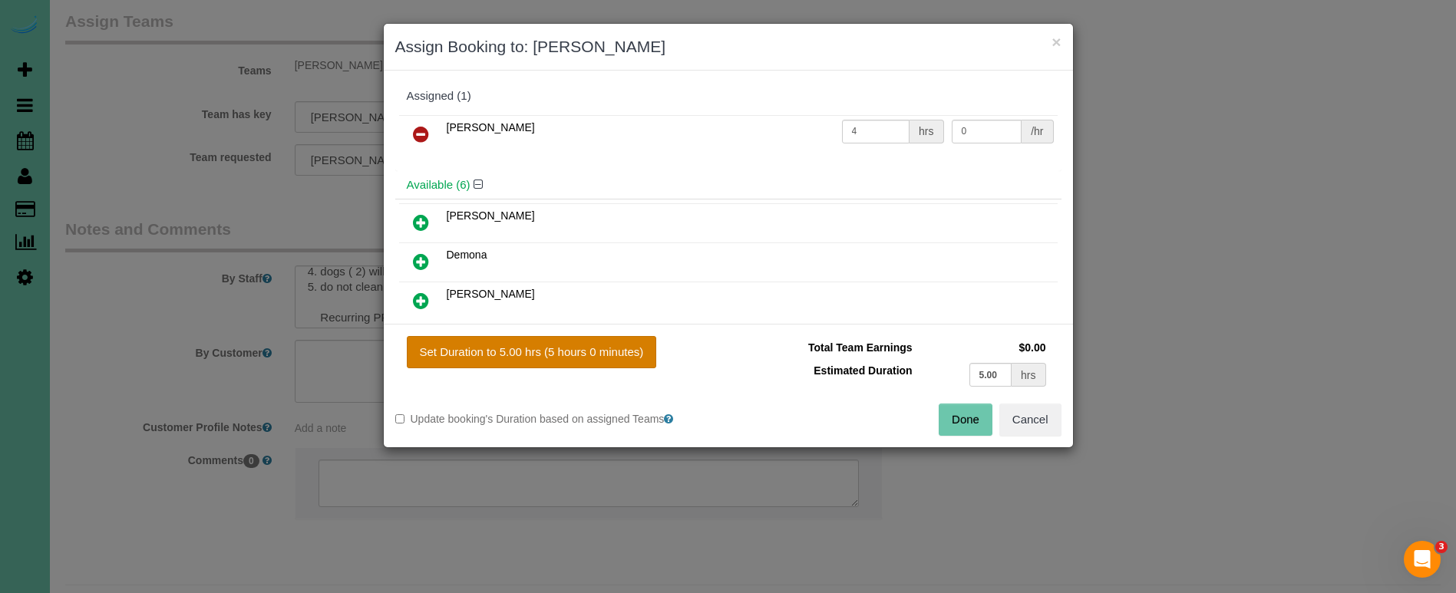 This screenshot has height=593, width=1456. What do you see at coordinates (467, 255) in the screenshot?
I see `span: Demona` at bounding box center [467, 255].